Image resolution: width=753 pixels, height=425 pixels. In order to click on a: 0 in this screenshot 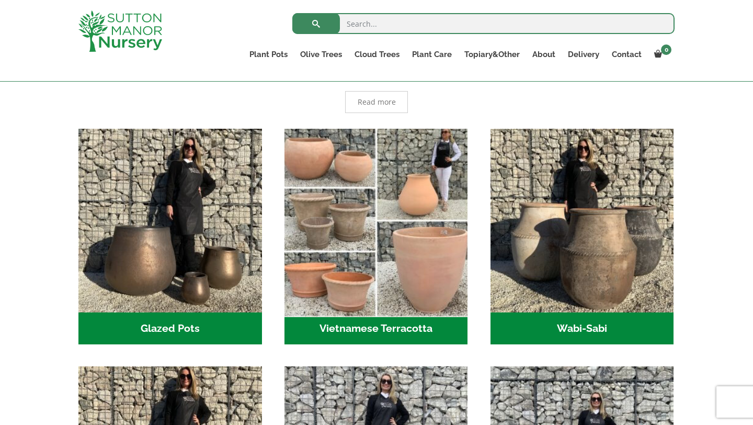, I will do `click(661, 54)`.